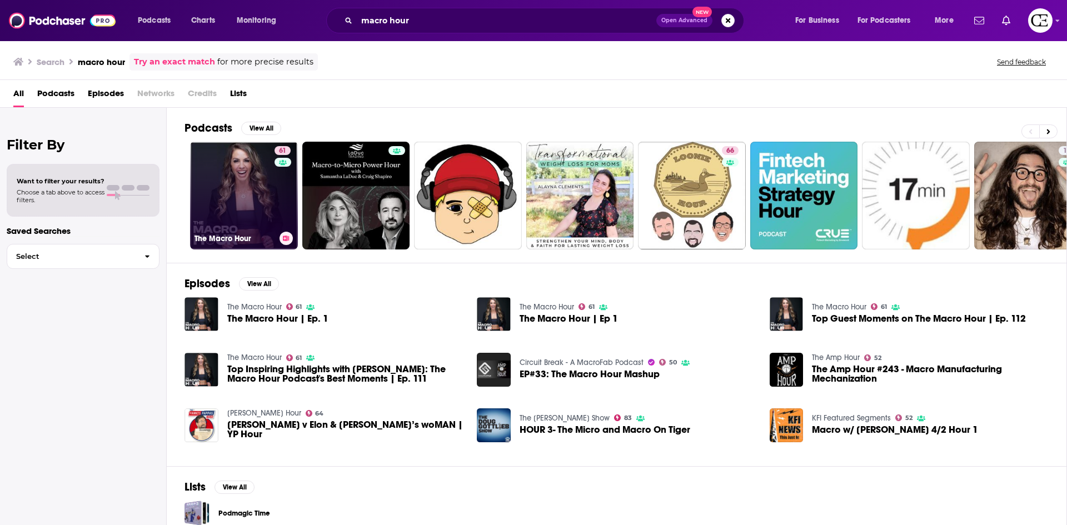 The width and height of the screenshot is (1067, 525). I want to click on p: Saved Searches, so click(83, 231).